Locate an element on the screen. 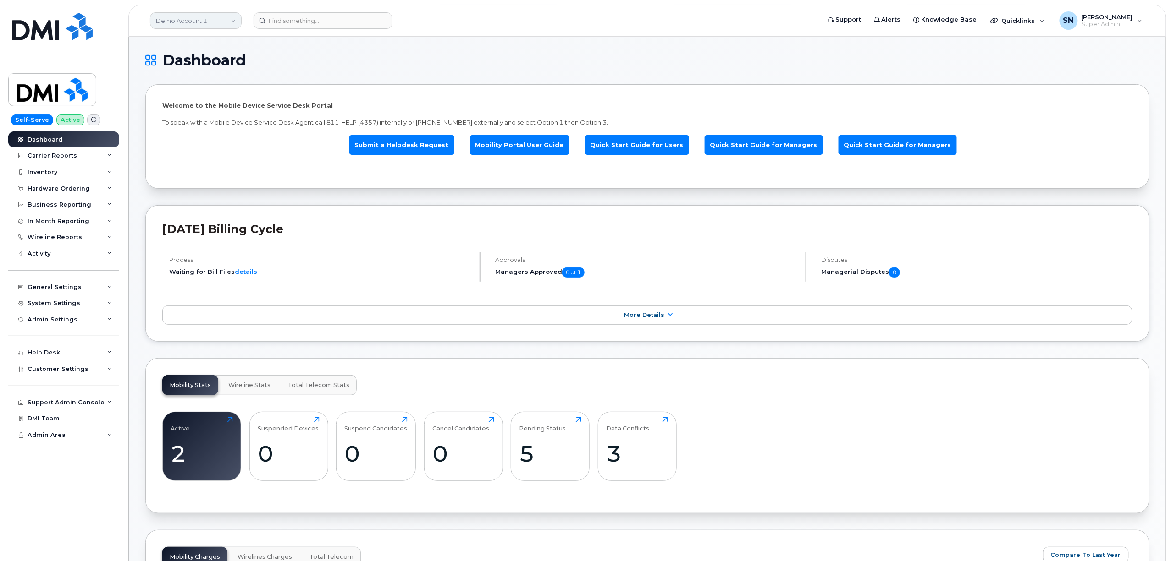 This screenshot has width=1171, height=561. p: Welcome to the Mobile Device Service Desk Portal is located at coordinates (647, 105).